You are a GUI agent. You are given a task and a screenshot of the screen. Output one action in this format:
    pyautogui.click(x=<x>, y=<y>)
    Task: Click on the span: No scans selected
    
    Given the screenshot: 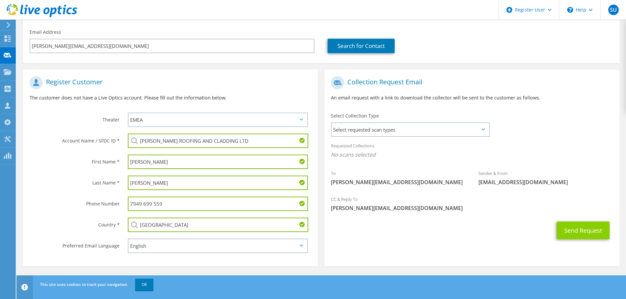 What is the action you would take?
    pyautogui.click(x=472, y=155)
    